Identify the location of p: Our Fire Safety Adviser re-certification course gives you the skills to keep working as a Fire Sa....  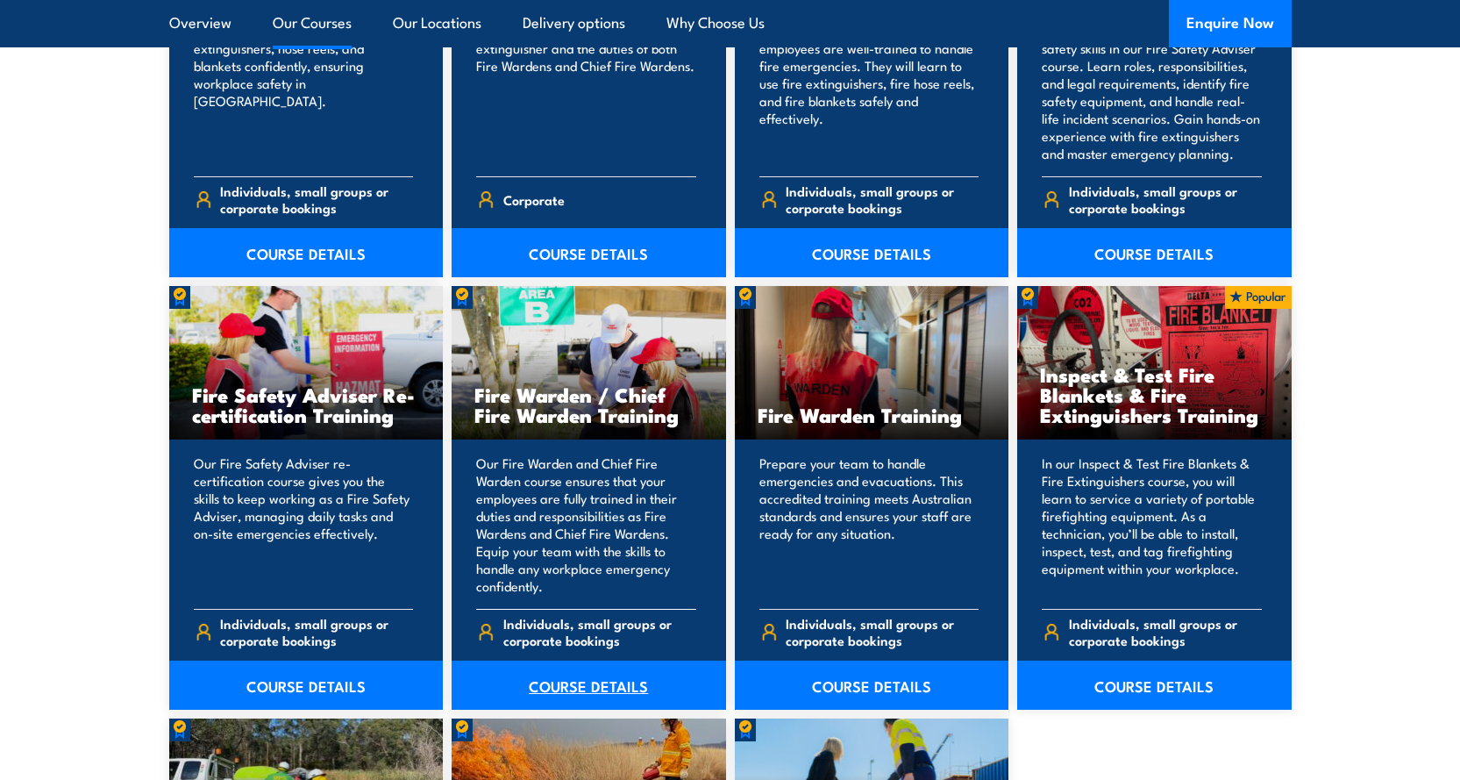
(303, 524).